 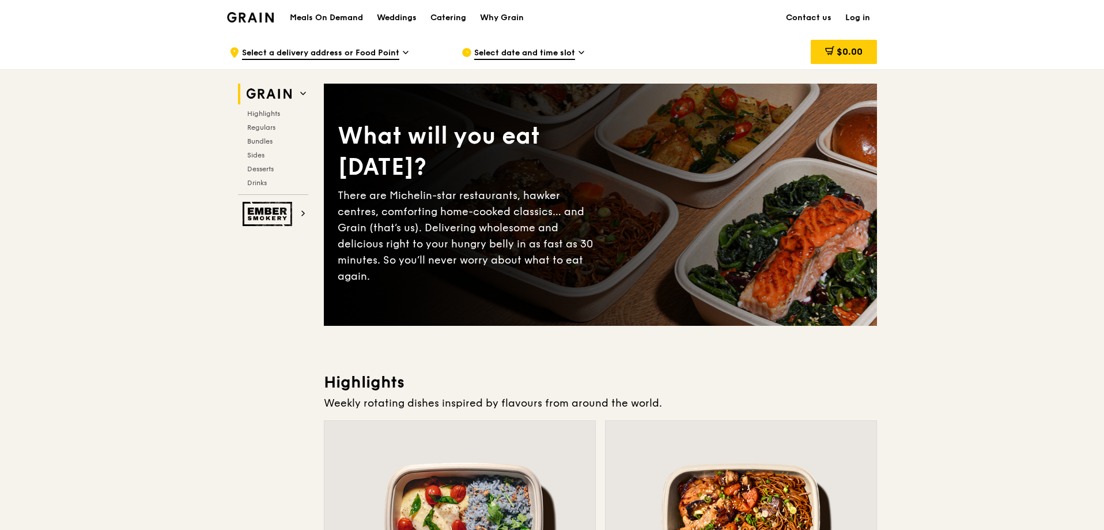 What do you see at coordinates (808, 18) in the screenshot?
I see `a: Contact us` at bounding box center [808, 18].